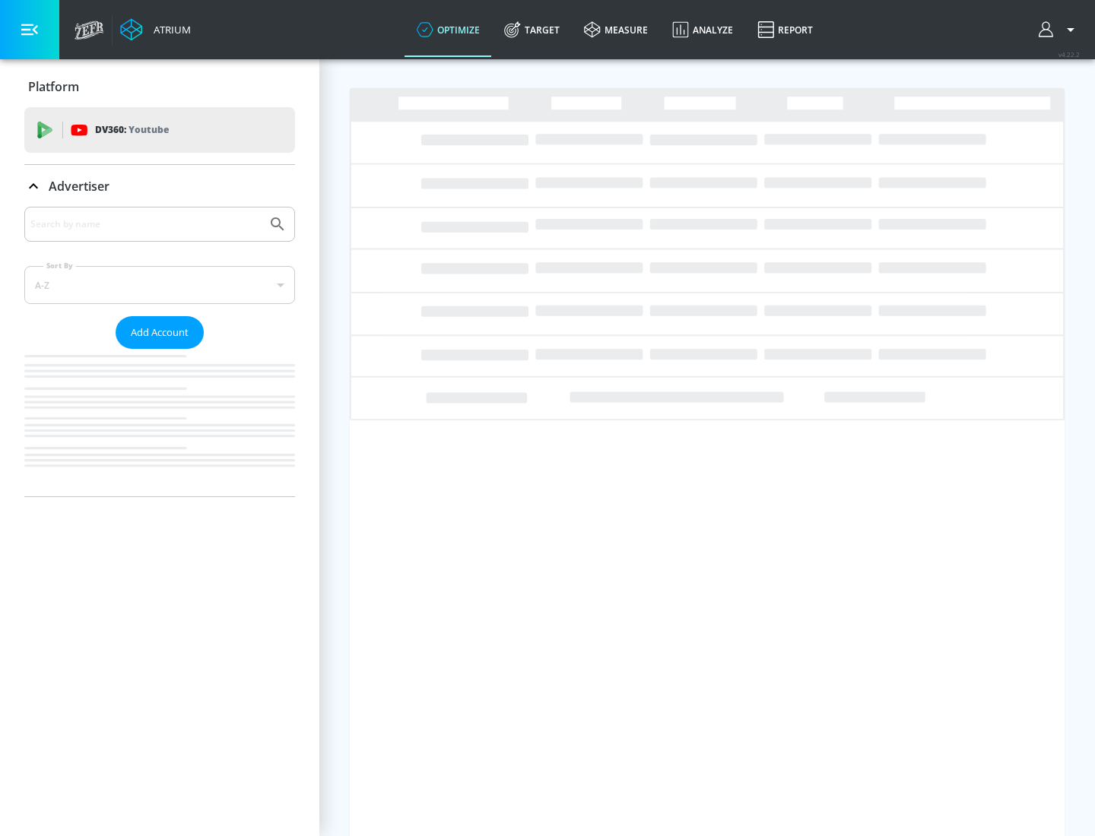 Image resolution: width=1095 pixels, height=836 pixels. I want to click on div: Atrium, so click(169, 30).